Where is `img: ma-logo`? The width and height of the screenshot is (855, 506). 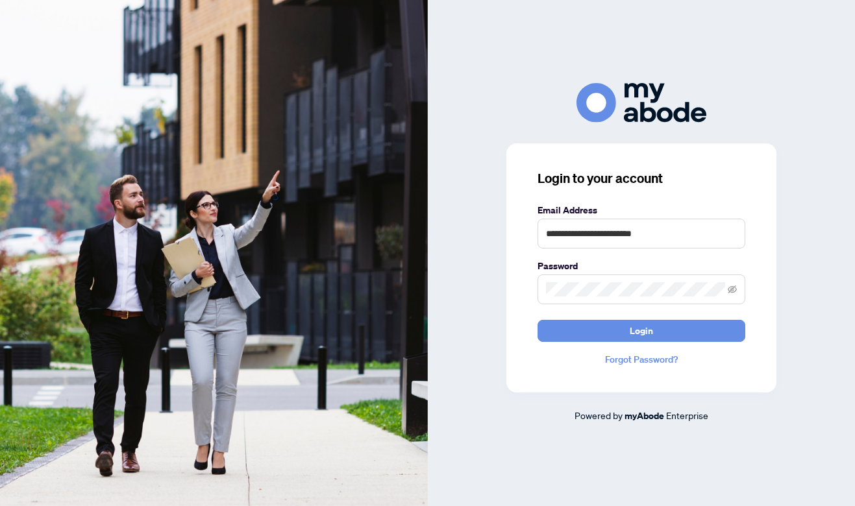 img: ma-logo is located at coordinates (641, 103).